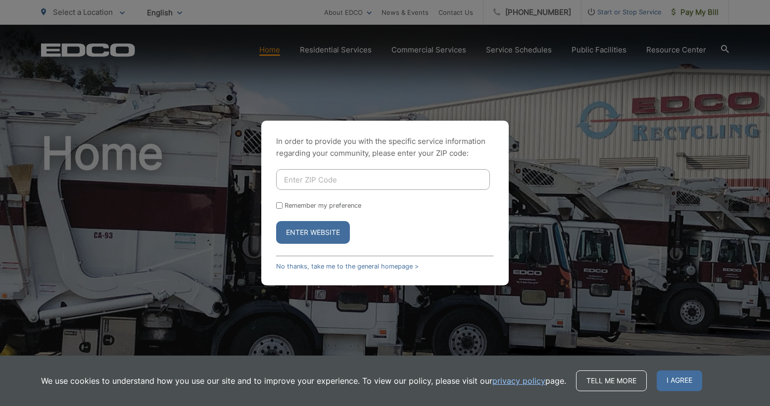 The width and height of the screenshot is (770, 406). What do you see at coordinates (679, 381) in the screenshot?
I see `span: I agree` at bounding box center [679, 381].